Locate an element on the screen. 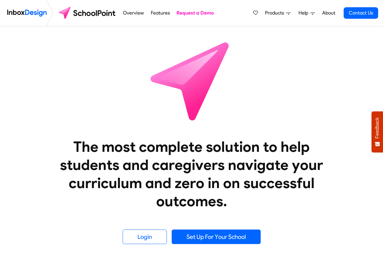 The height and width of the screenshot is (264, 383). span: Feedback is located at coordinates (377, 128).